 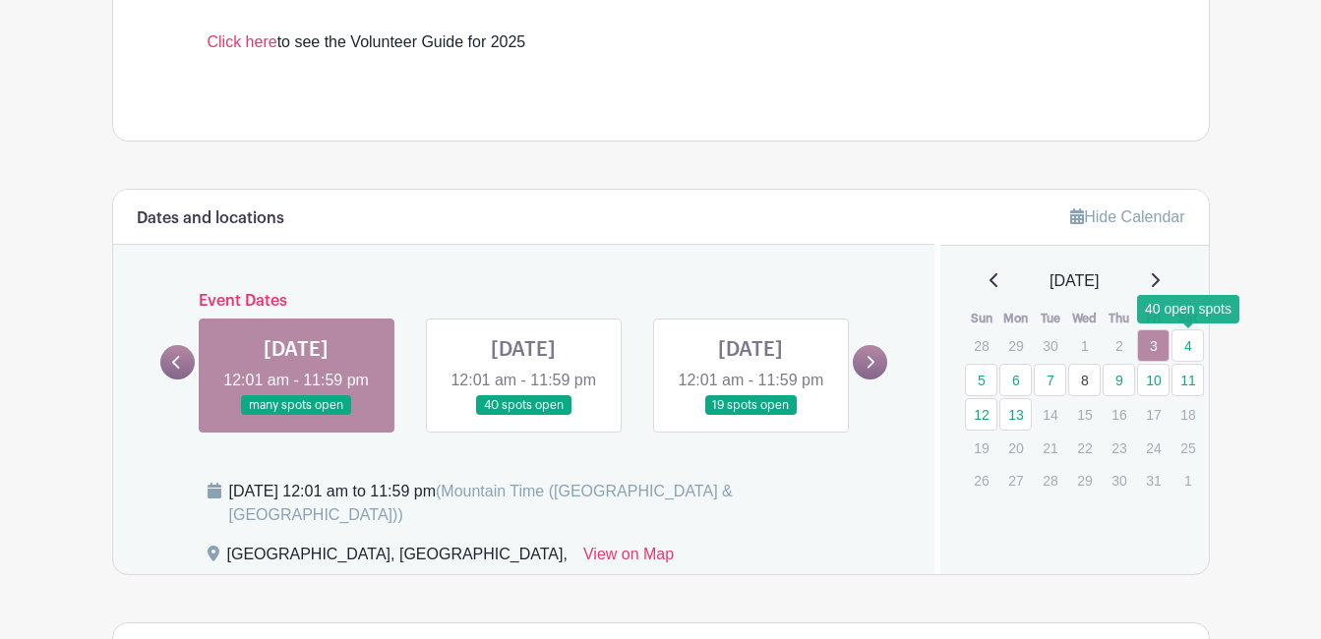 I want to click on a: 8, so click(x=1084, y=380).